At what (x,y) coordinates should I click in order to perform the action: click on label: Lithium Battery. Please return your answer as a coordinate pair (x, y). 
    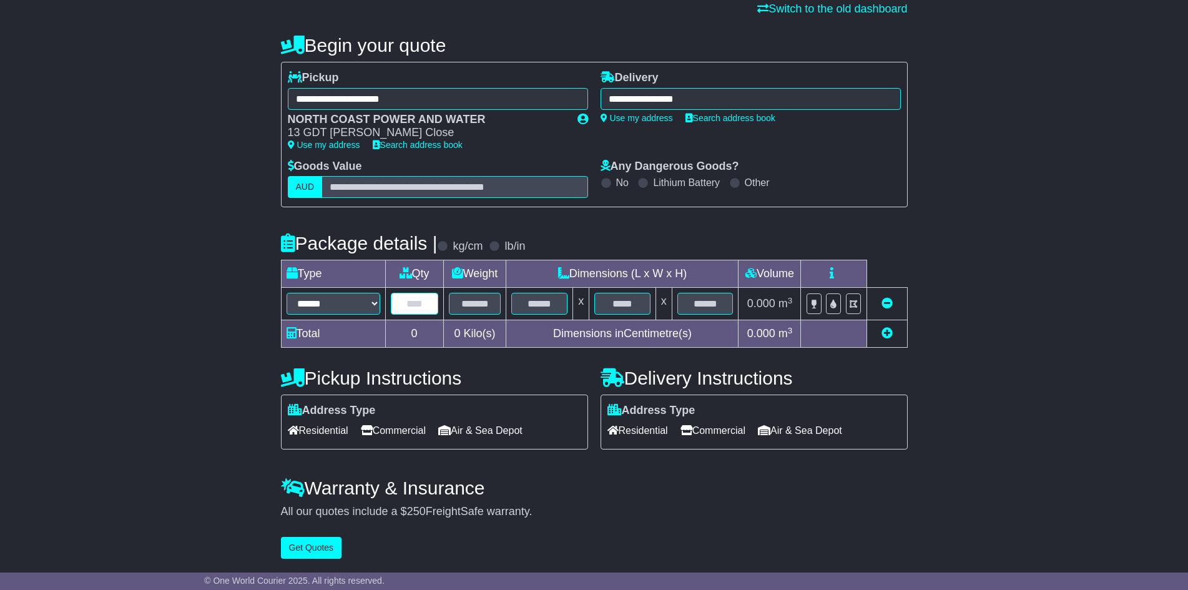
    Looking at the image, I should click on (686, 182).